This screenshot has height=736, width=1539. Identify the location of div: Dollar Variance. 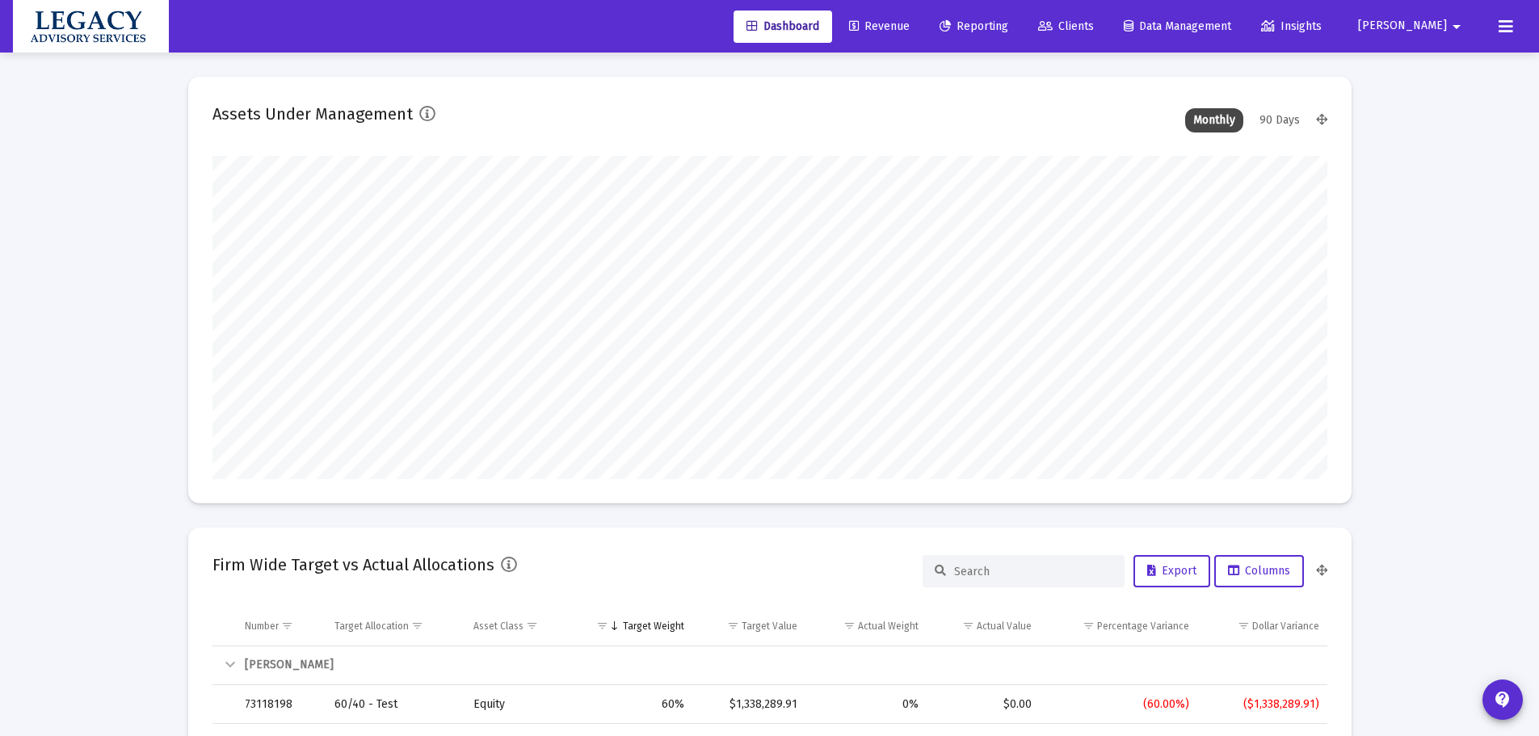
(1286, 626).